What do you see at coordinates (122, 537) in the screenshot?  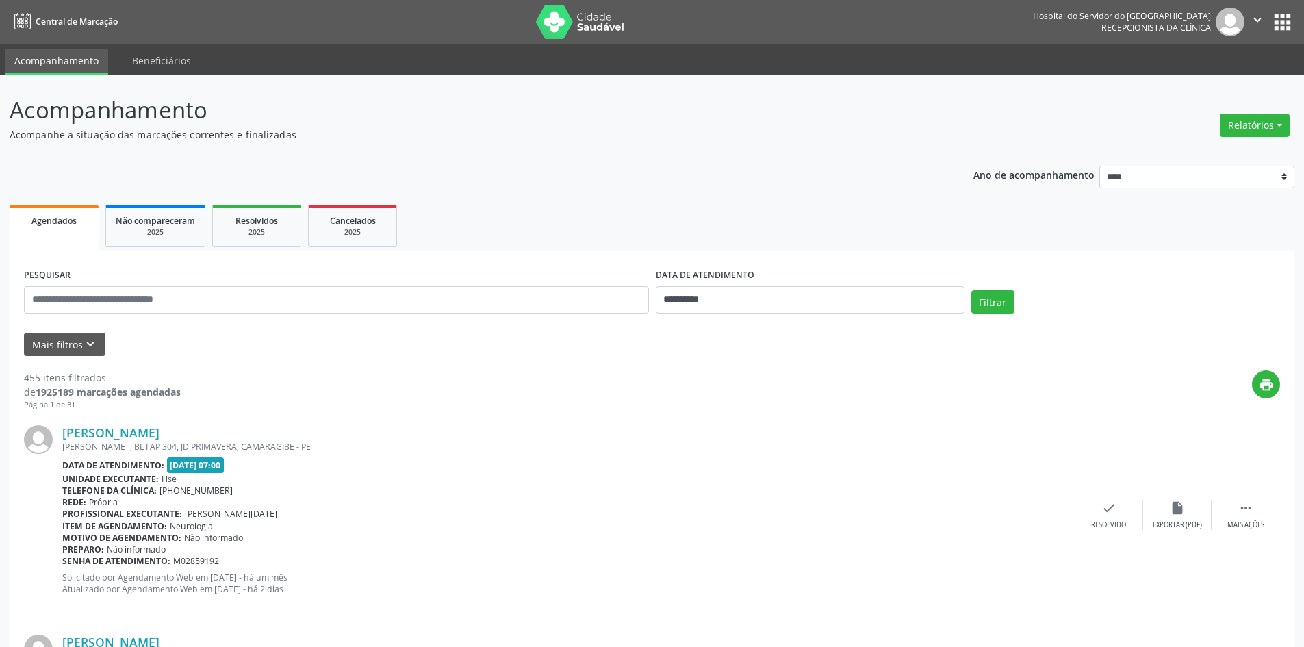 I see `b: Motivo de agendamento:` at bounding box center [122, 537].